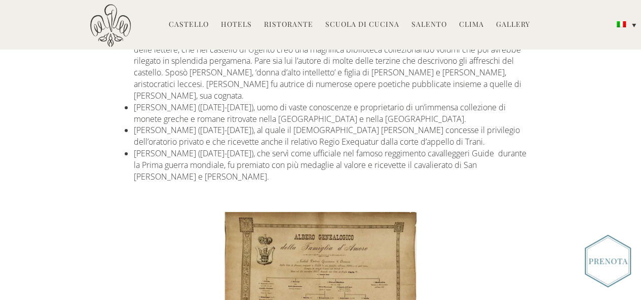 This screenshot has width=641, height=300. What do you see at coordinates (188, 25) in the screenshot?
I see `a: Castello` at bounding box center [188, 25].